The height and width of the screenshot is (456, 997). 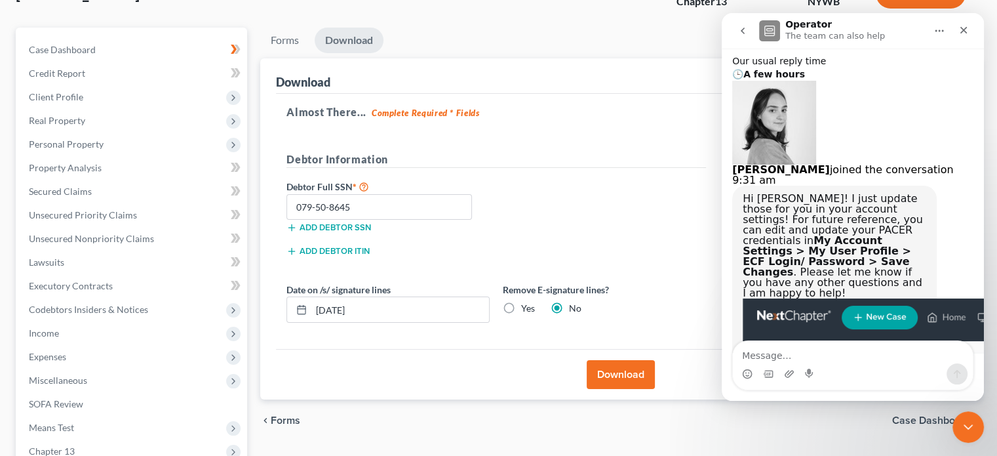 I want to click on span: Secured Claims, so click(x=60, y=191).